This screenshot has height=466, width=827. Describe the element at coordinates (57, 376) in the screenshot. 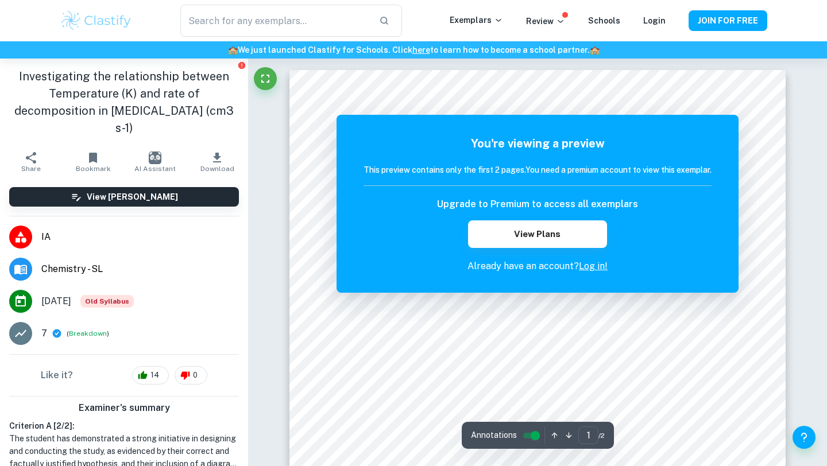

I see `h6: Like it?` at that location.